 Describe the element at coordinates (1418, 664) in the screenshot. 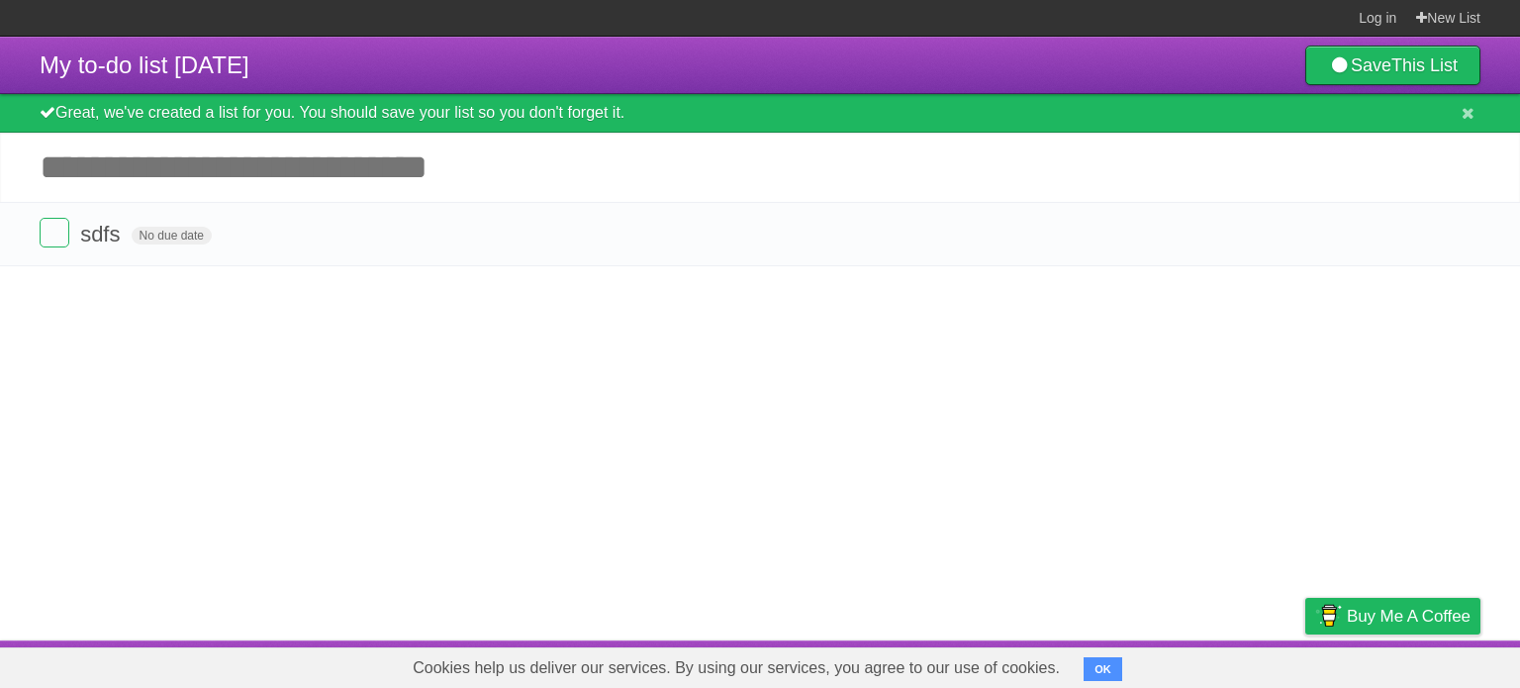

I see `a: Suggest a feature` at that location.